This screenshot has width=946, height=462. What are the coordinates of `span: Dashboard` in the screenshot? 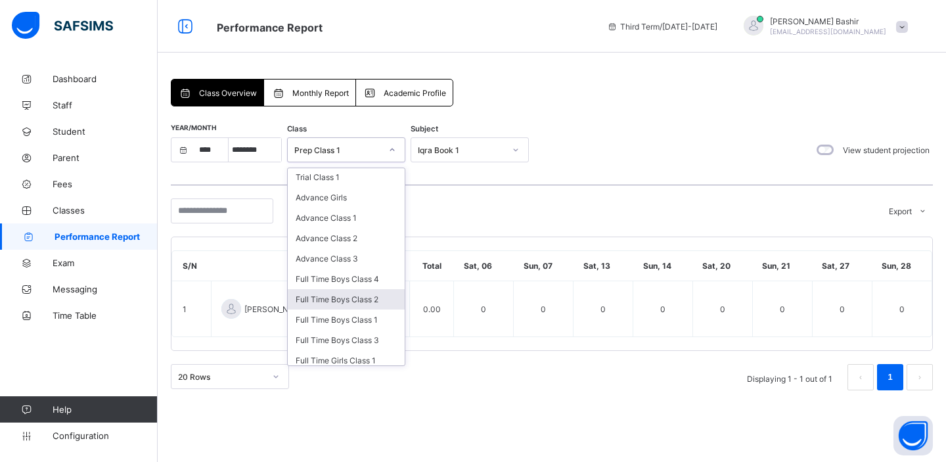 It's located at (105, 79).